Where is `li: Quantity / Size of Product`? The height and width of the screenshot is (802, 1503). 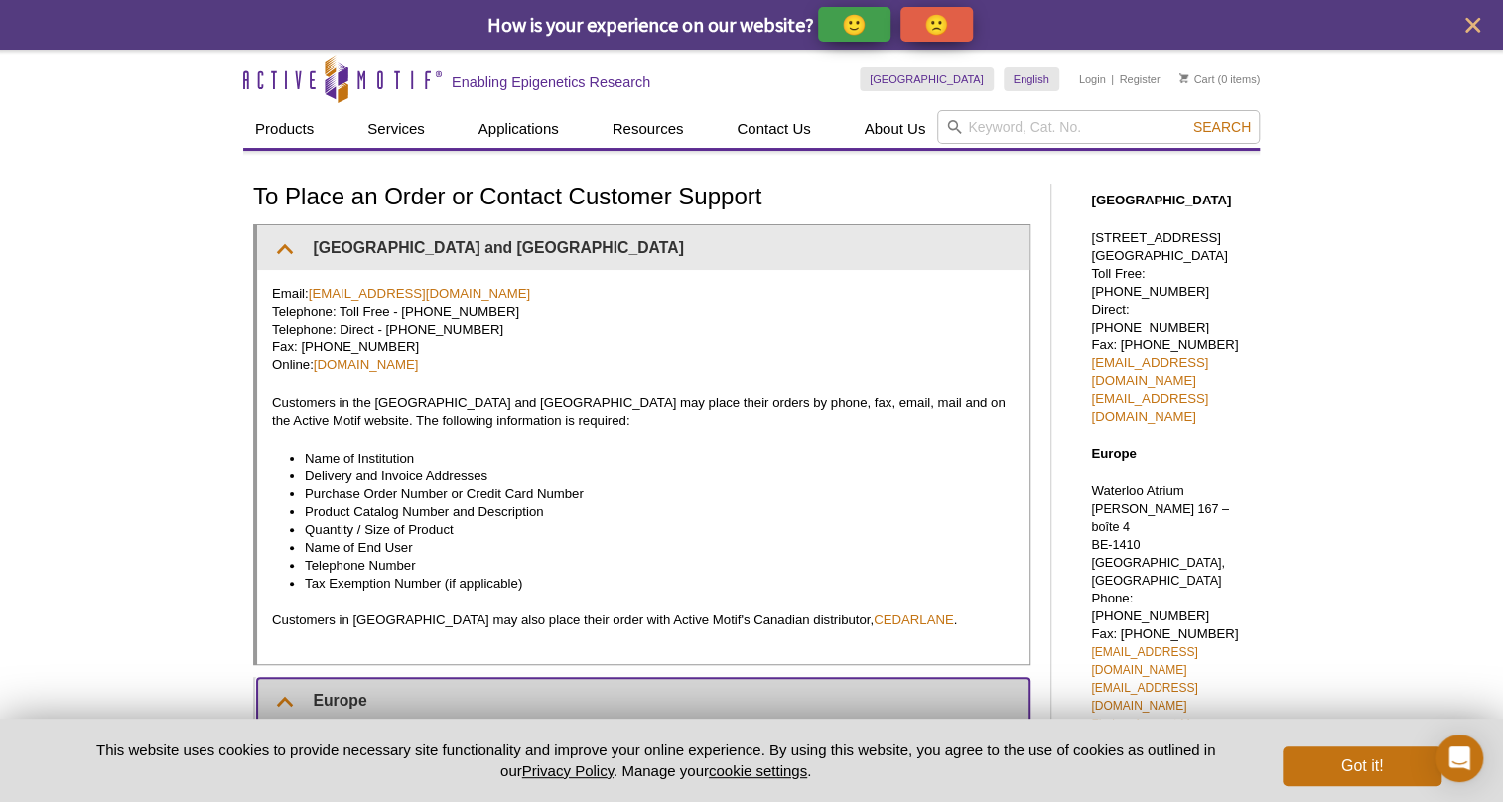 li: Quantity / Size of Product is located at coordinates (649, 530).